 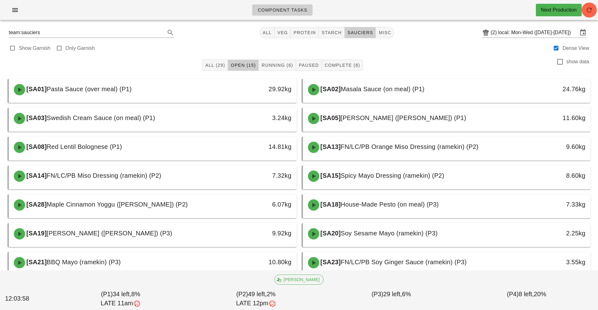 I want to click on button: Open (15), so click(x=243, y=65).